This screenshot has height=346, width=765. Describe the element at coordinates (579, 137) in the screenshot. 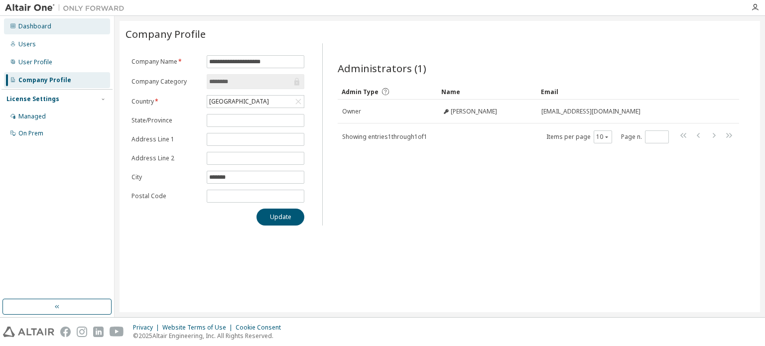

I see `span: Items per page` at that location.